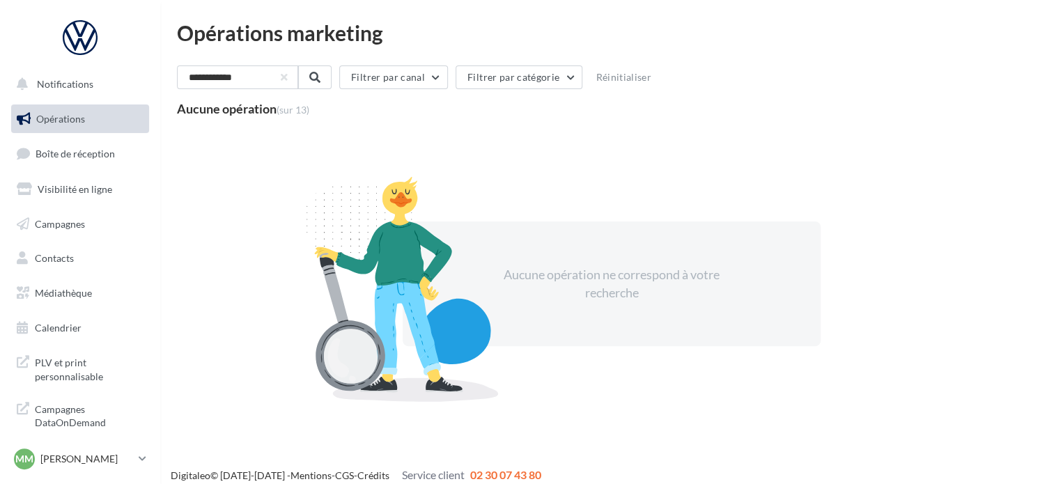  I want to click on span: Contacts, so click(54, 258).